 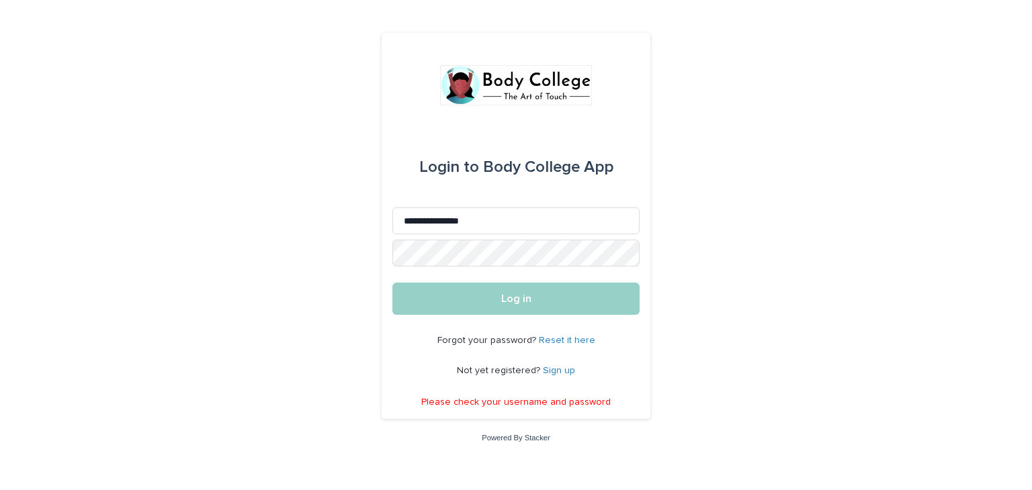 I want to click on img: xvtzy2PTuGgGH0xbwGb2, so click(x=515, y=85).